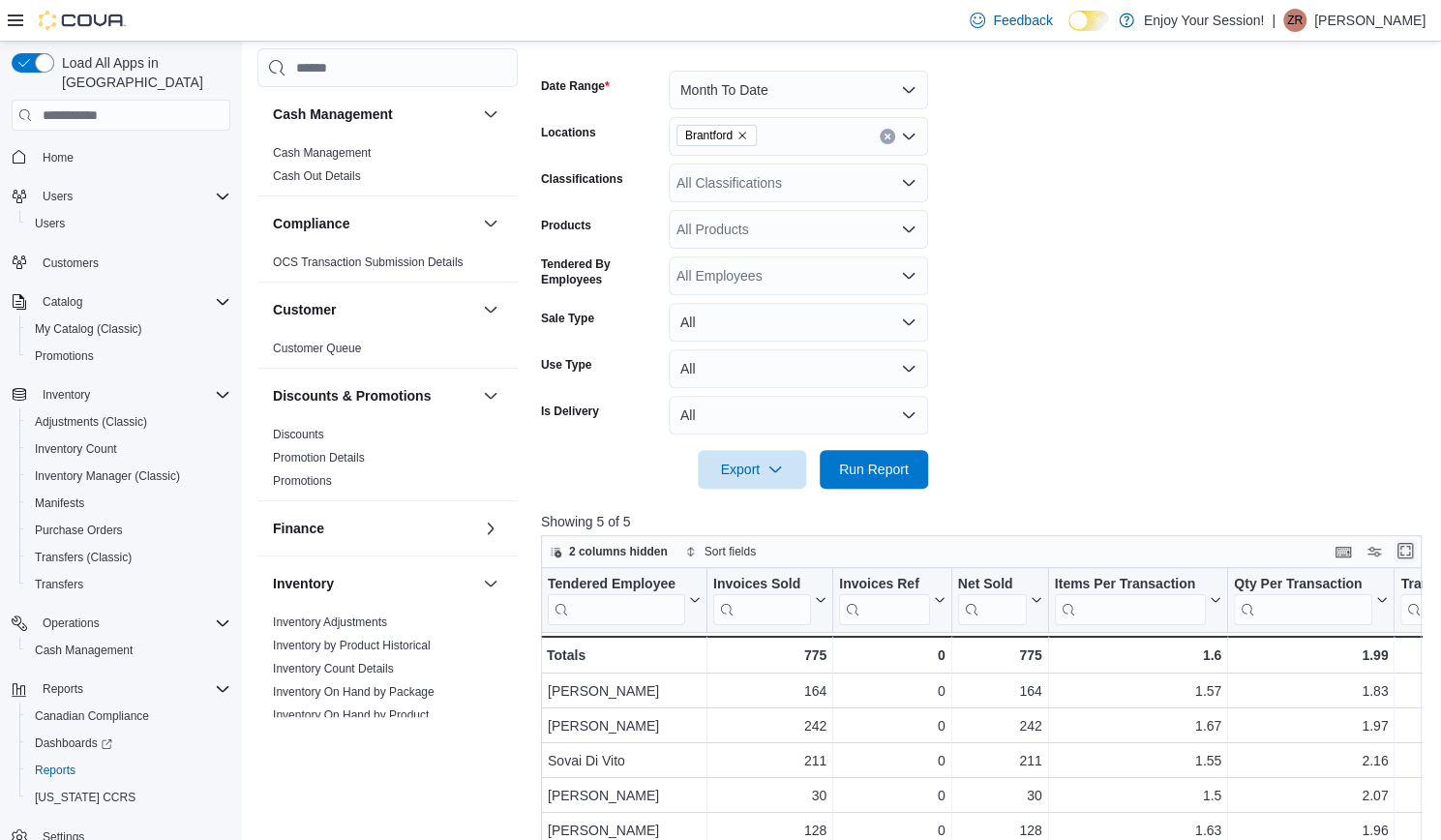 The width and height of the screenshot is (1441, 840). What do you see at coordinates (71, 623) in the screenshot?
I see `span: Operations` at bounding box center [71, 623].